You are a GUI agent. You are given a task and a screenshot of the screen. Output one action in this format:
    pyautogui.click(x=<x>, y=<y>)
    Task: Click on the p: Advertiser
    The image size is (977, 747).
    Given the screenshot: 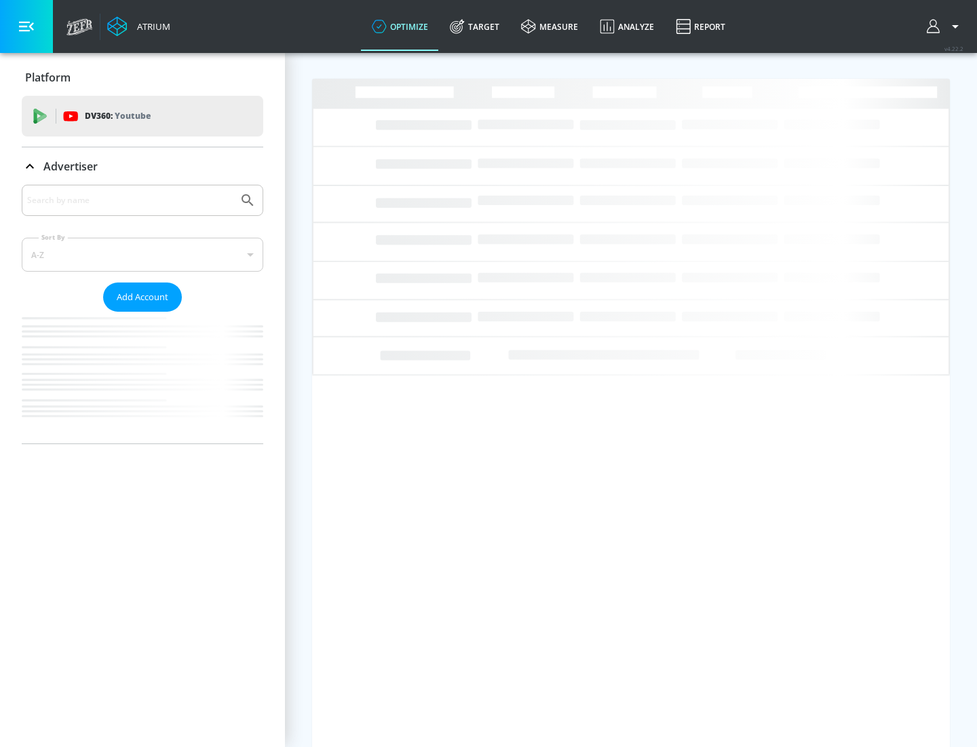 What is the action you would take?
    pyautogui.click(x=71, y=166)
    